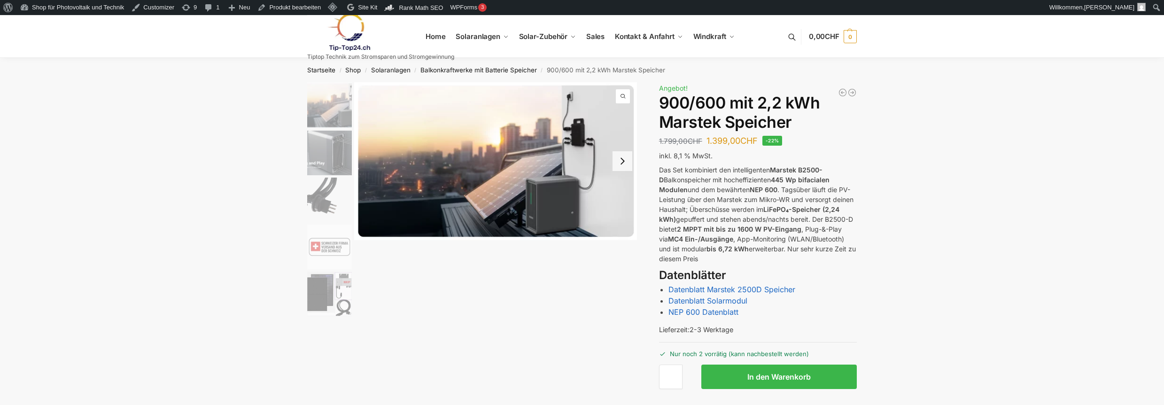 The width and height of the screenshot is (1164, 405). I want to click on img: Marstek Balkonkraftwerk, so click(329, 153).